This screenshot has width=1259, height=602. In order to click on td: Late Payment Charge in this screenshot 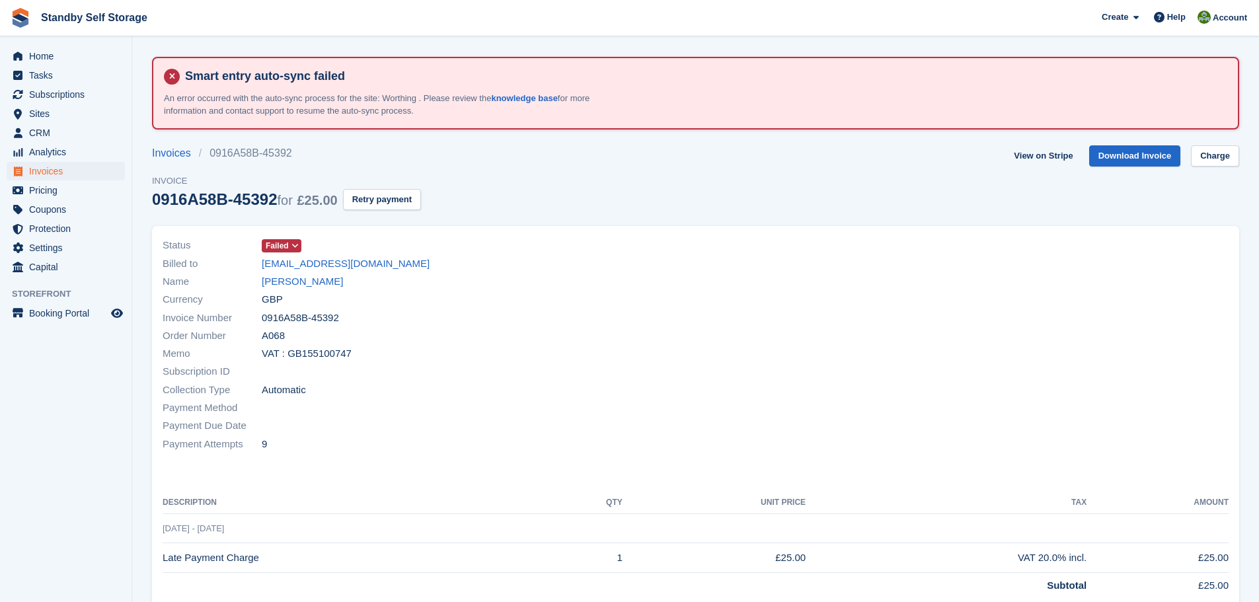, I will do `click(359, 558)`.